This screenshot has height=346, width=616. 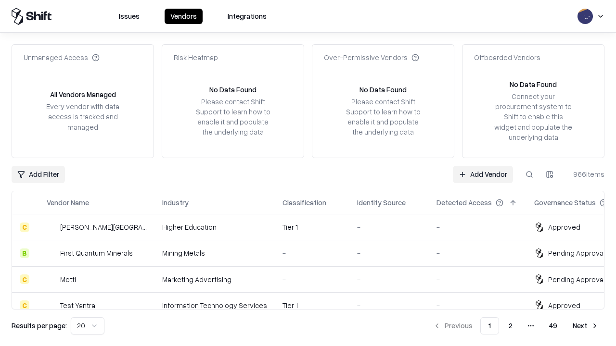 I want to click on div: Motti, so click(x=68, y=280).